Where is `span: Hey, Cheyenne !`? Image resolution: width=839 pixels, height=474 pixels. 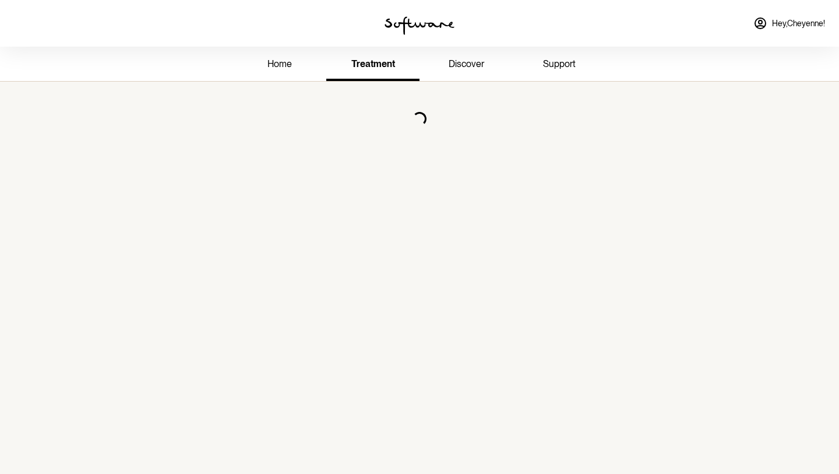 span: Hey, Cheyenne ! is located at coordinates (798, 23).